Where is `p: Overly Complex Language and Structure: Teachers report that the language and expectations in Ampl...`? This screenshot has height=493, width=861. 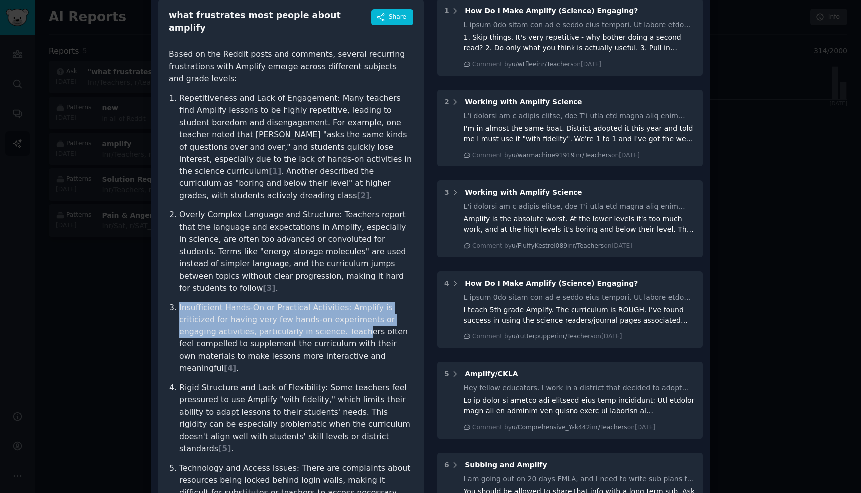
p: Overly Complex Language and Structure: Teachers report that the language and expectations in Ampl... is located at coordinates (296, 252).